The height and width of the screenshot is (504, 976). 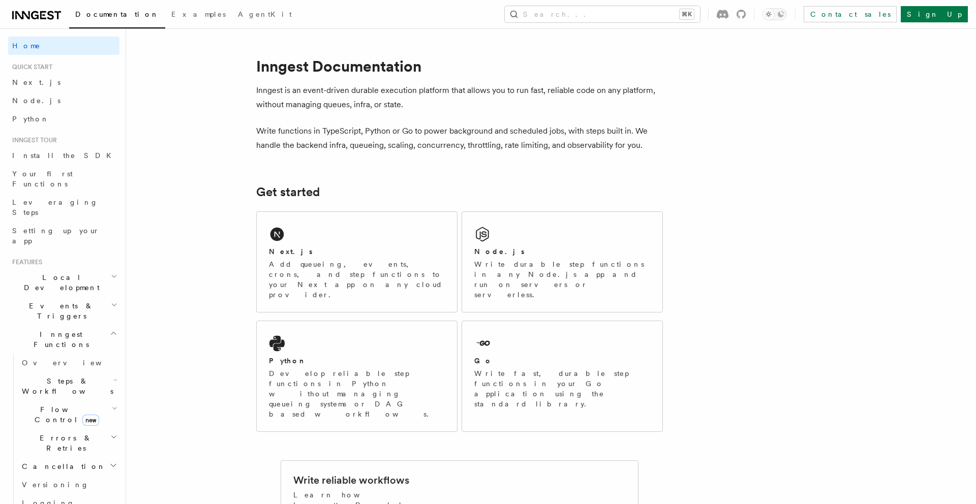 I want to click on a: AgentKit, so click(x=265, y=15).